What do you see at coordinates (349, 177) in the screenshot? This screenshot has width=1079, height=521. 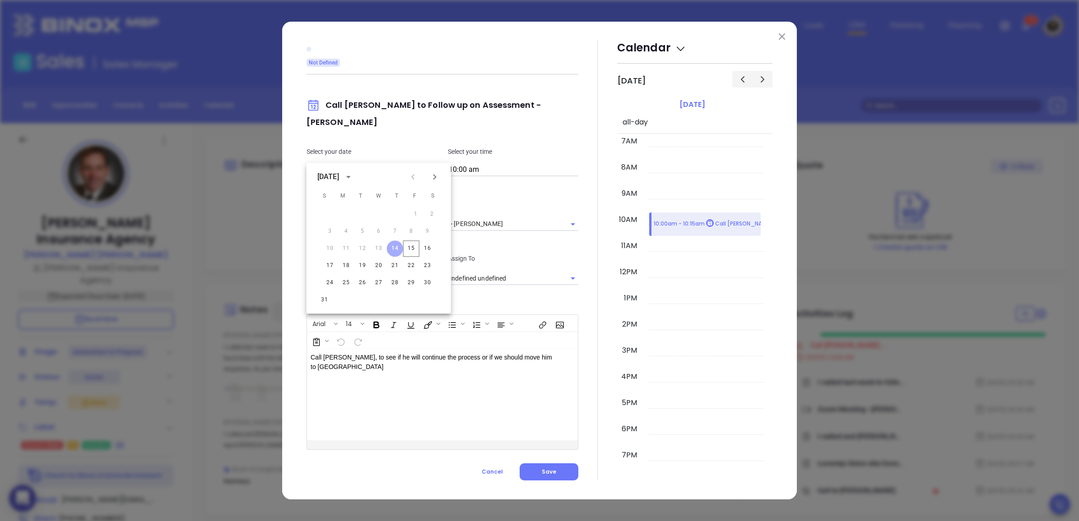 I see `button: calendar view is open, switch to year view` at bounding box center [349, 177].